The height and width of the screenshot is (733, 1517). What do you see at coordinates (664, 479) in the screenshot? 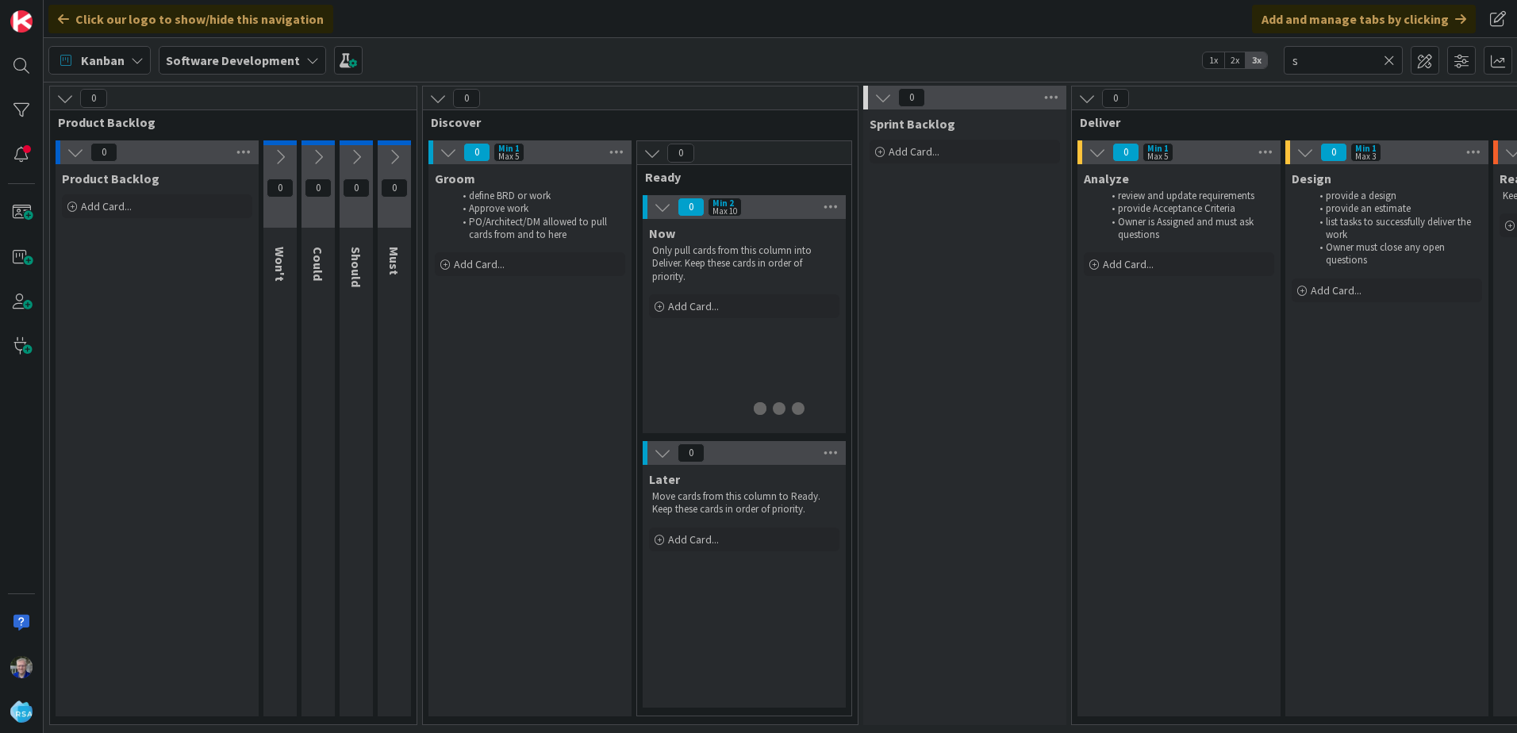
I see `span: Later` at bounding box center [664, 479].